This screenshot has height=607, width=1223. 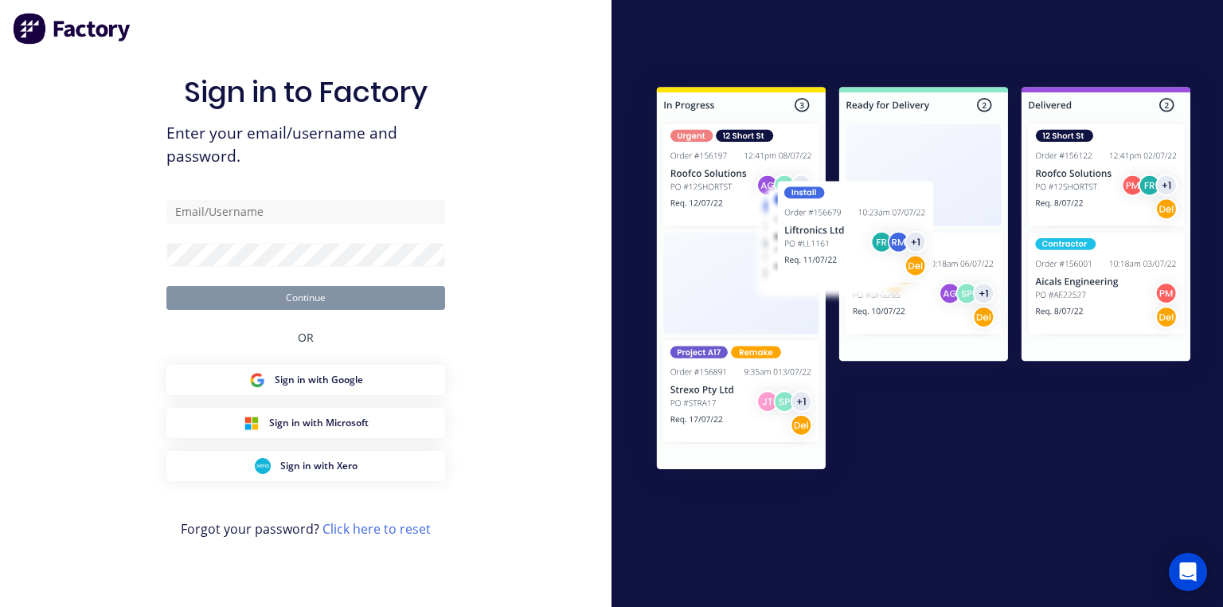 I want to click on img: Sign in, so click(x=923, y=280).